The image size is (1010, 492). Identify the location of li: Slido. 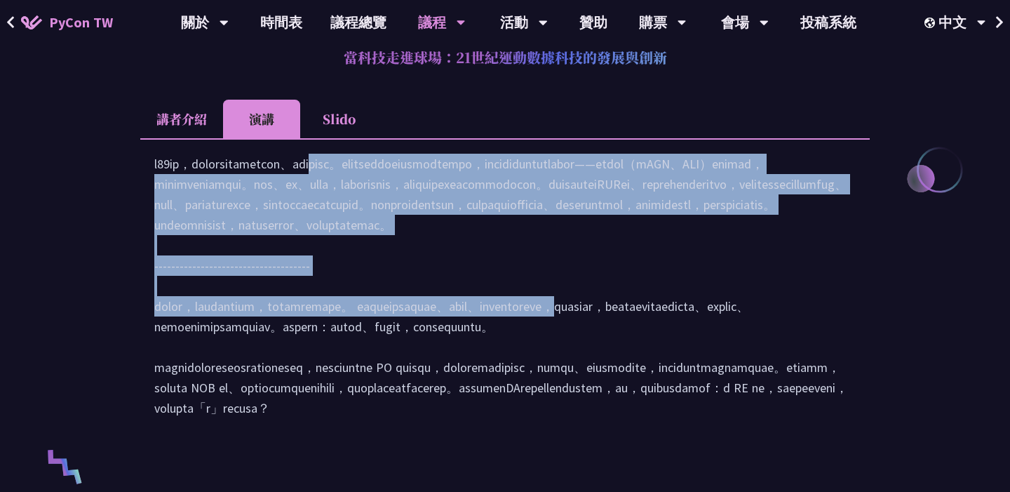
(339, 119).